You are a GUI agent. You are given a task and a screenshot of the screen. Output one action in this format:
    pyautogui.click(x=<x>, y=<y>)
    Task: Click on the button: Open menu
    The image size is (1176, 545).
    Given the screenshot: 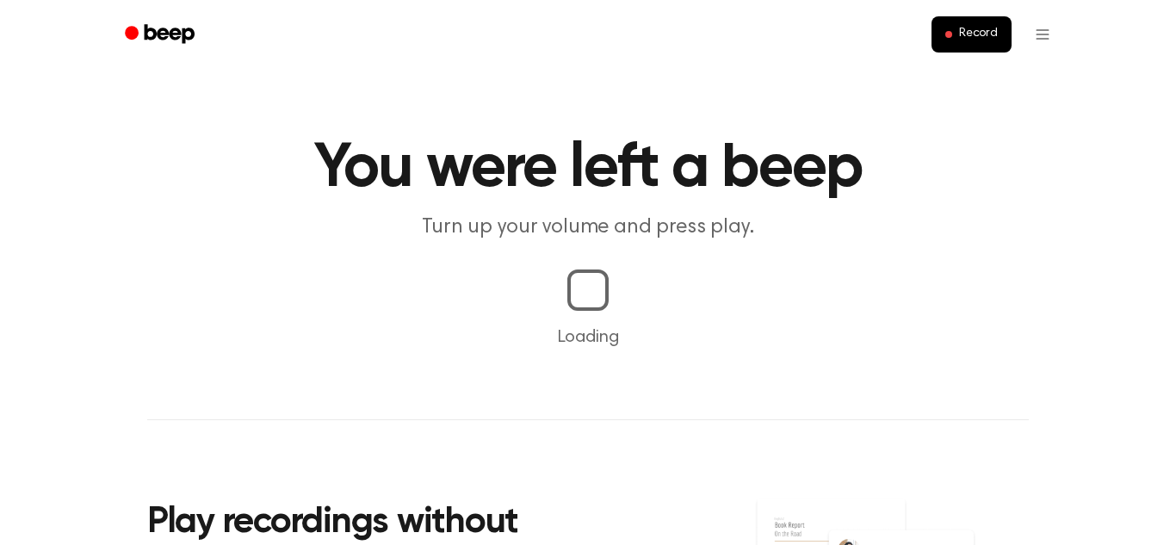 What is the action you would take?
    pyautogui.click(x=1043, y=34)
    